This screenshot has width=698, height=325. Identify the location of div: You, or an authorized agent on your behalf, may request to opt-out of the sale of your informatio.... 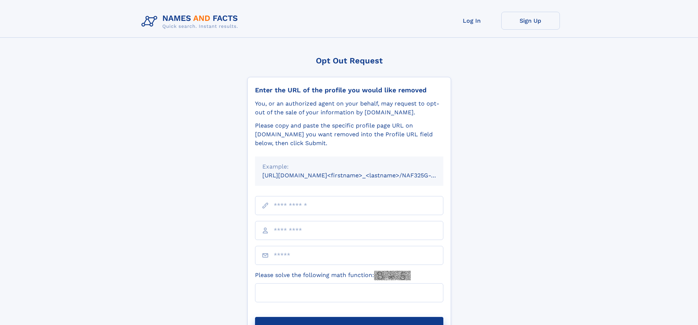
(349, 108).